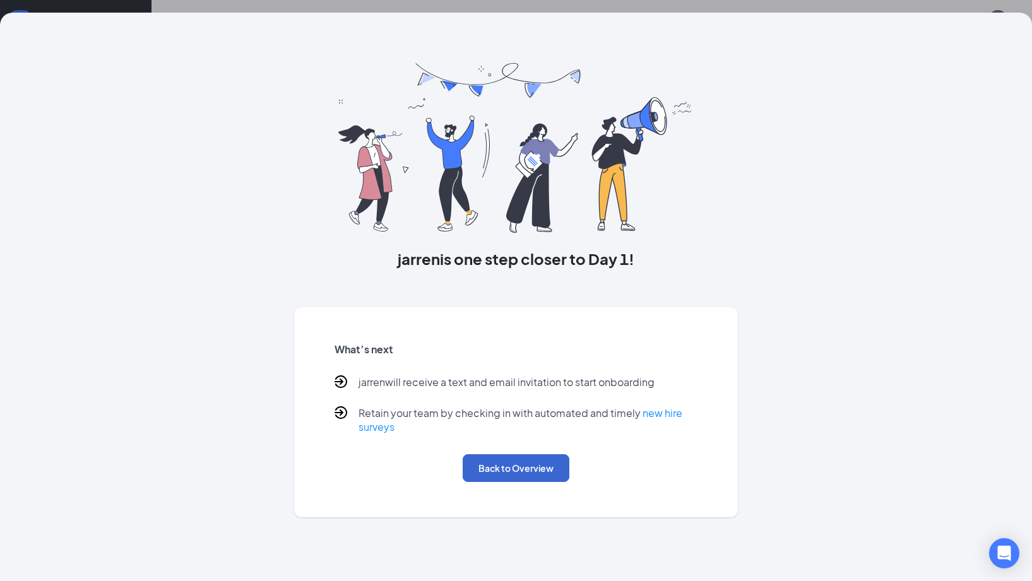  What do you see at coordinates (506, 383) in the screenshot?
I see `p: jarren will receive a text and email invitation to start onboarding` at bounding box center [506, 383].